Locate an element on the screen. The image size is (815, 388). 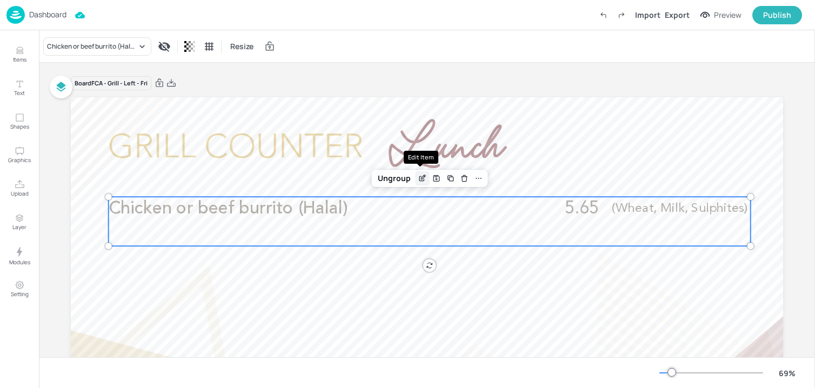
div: Import is located at coordinates (647, 15).